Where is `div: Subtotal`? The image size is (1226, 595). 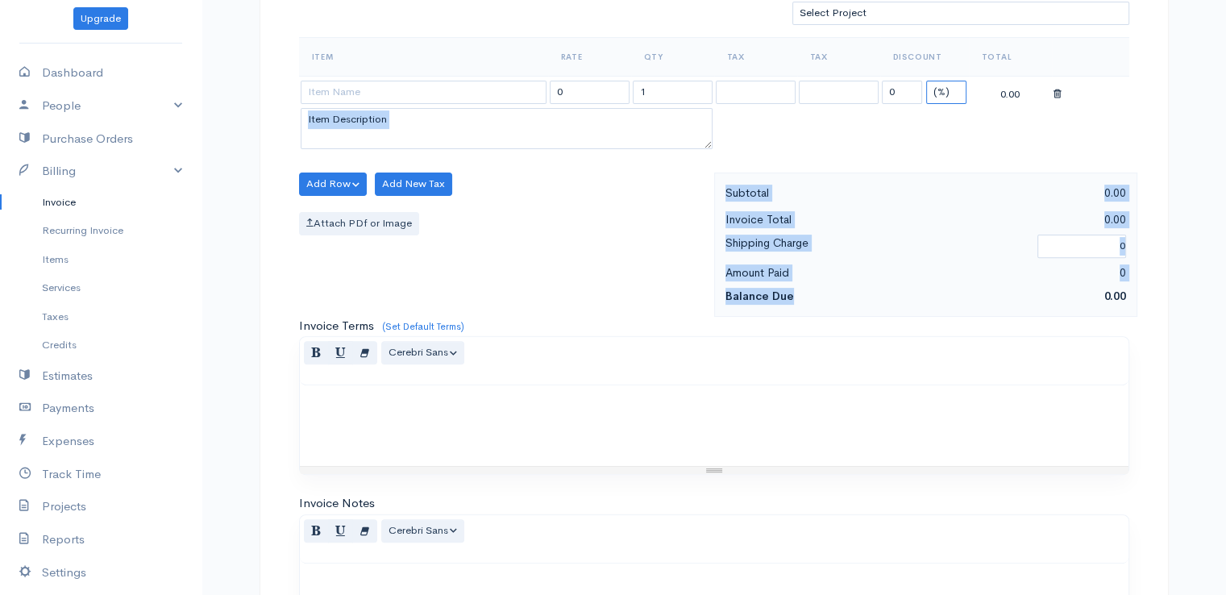
div: Subtotal is located at coordinates (821, 193).